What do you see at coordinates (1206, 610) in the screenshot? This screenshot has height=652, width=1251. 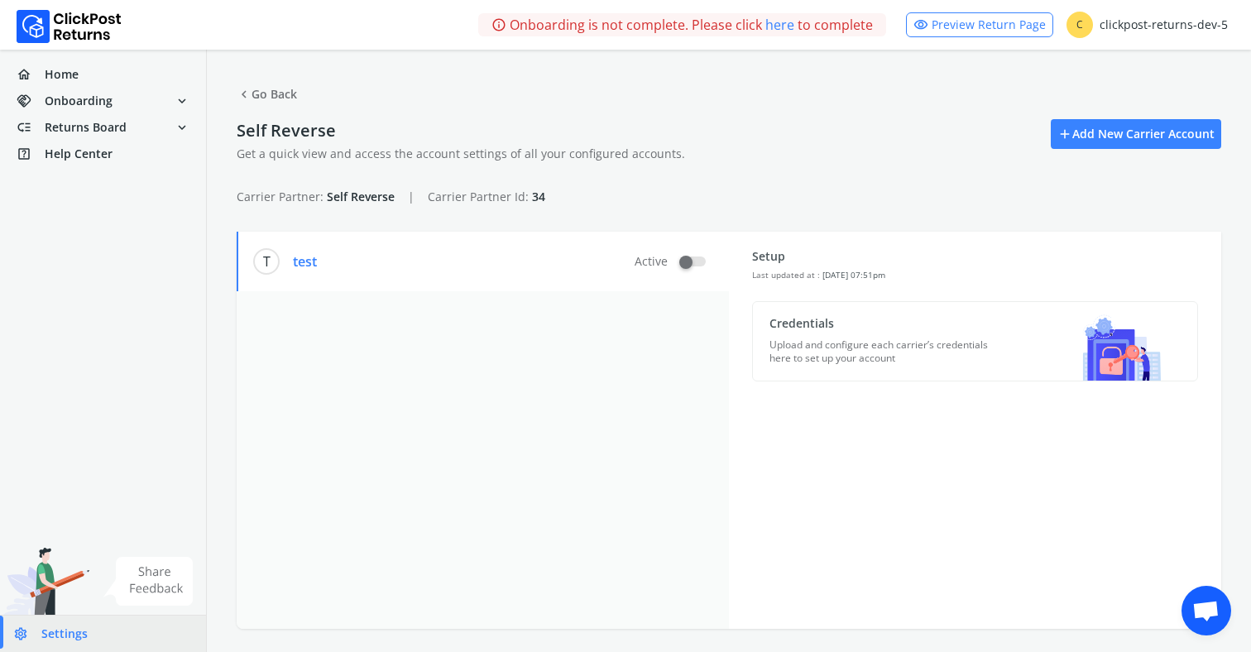 I see `div: Open chat` at bounding box center [1206, 610].